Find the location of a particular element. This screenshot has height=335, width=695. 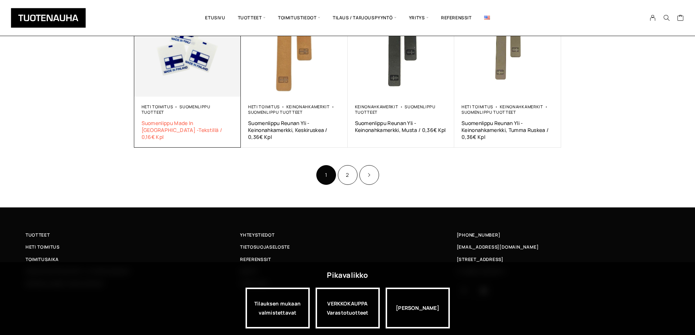

span: Toimitusaika is located at coordinates (42, 259).